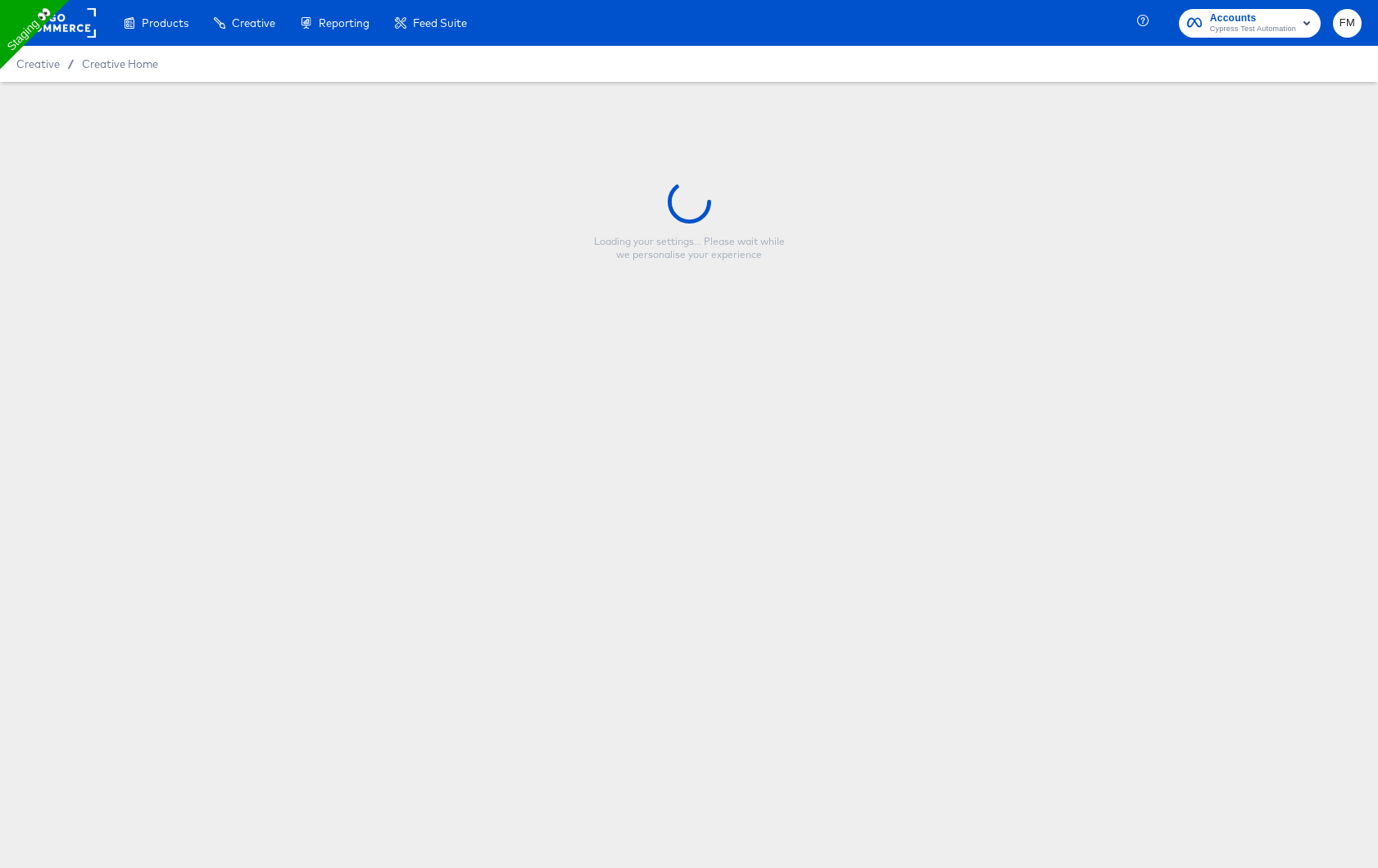  Describe the element at coordinates (440, 23) in the screenshot. I see `span: Feed Suite` at that location.